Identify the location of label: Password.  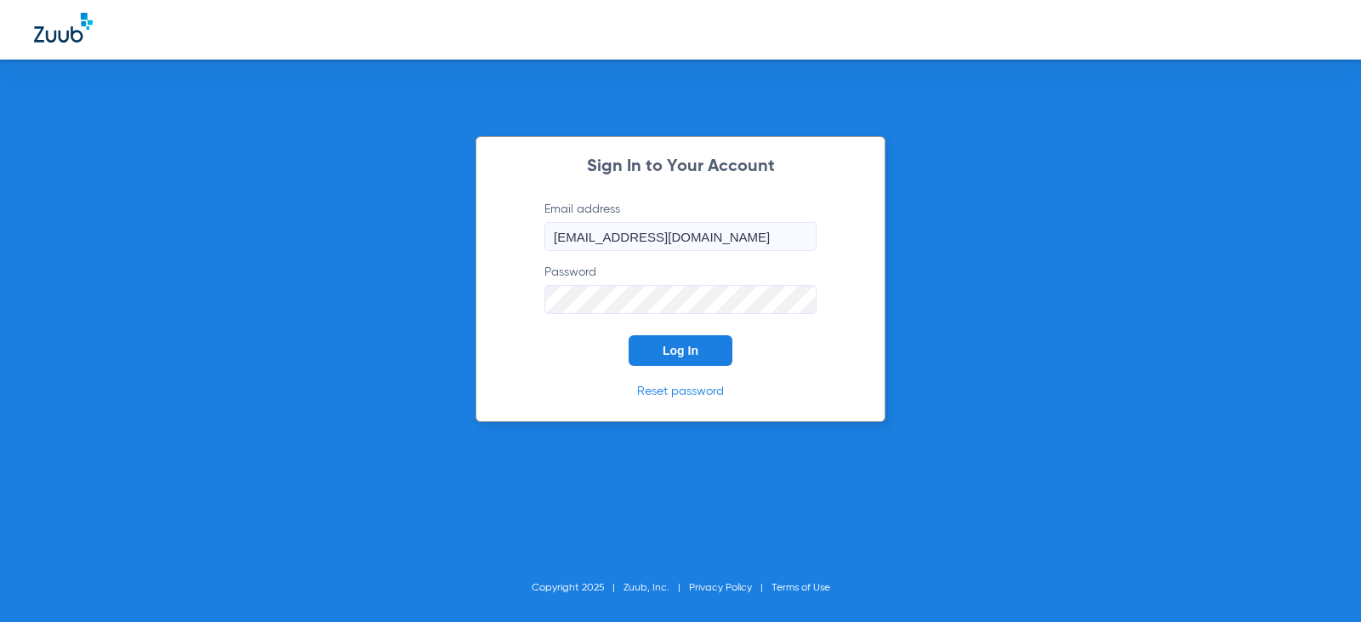
(681, 288).